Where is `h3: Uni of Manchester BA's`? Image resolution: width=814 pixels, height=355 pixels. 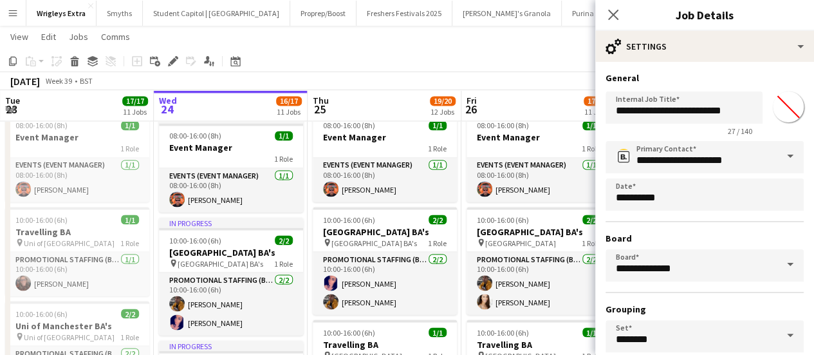
h3: Uni of Manchester BA's is located at coordinates (77, 325).